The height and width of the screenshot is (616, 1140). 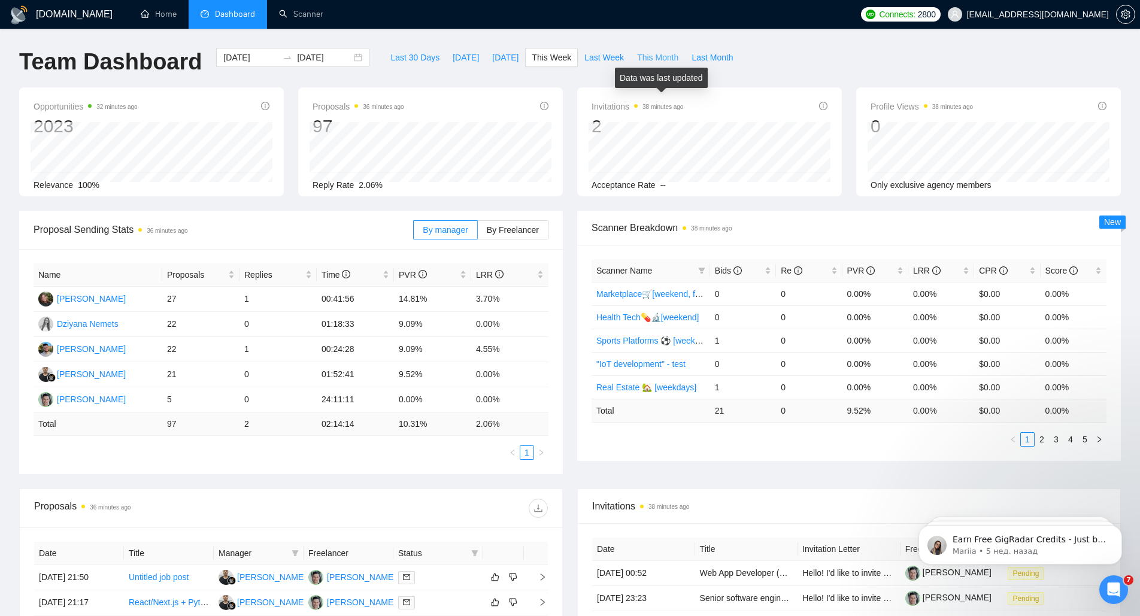 I want to click on li: Next Page, so click(x=541, y=453).